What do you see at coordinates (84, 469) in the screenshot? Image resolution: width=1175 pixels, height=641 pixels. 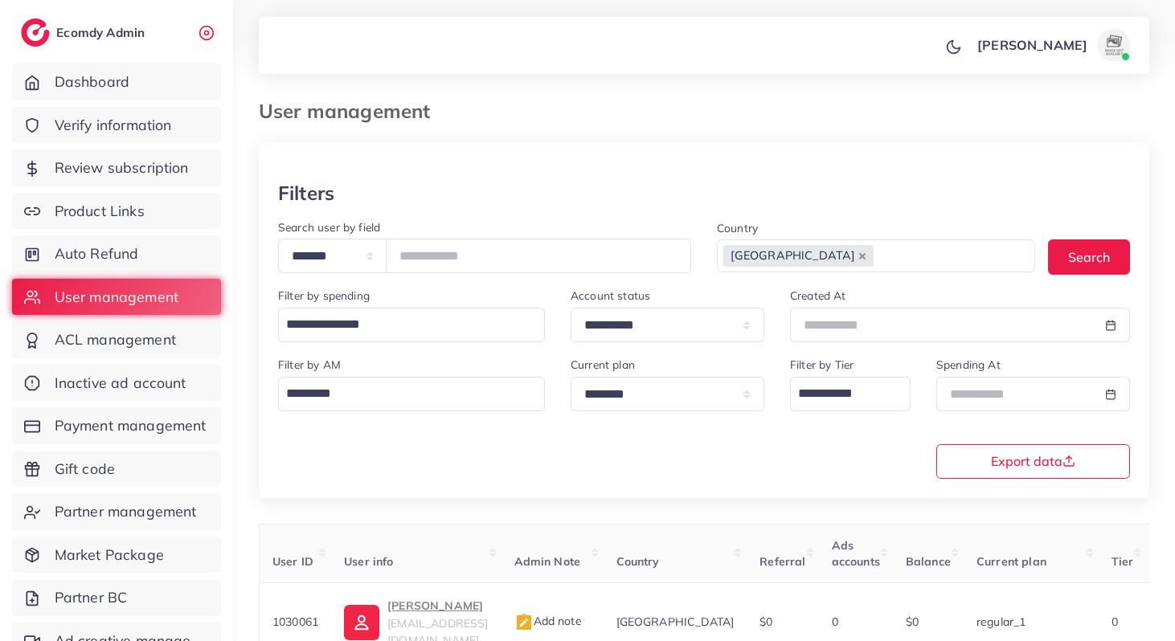 I see `span: Gift code` at bounding box center [84, 469].